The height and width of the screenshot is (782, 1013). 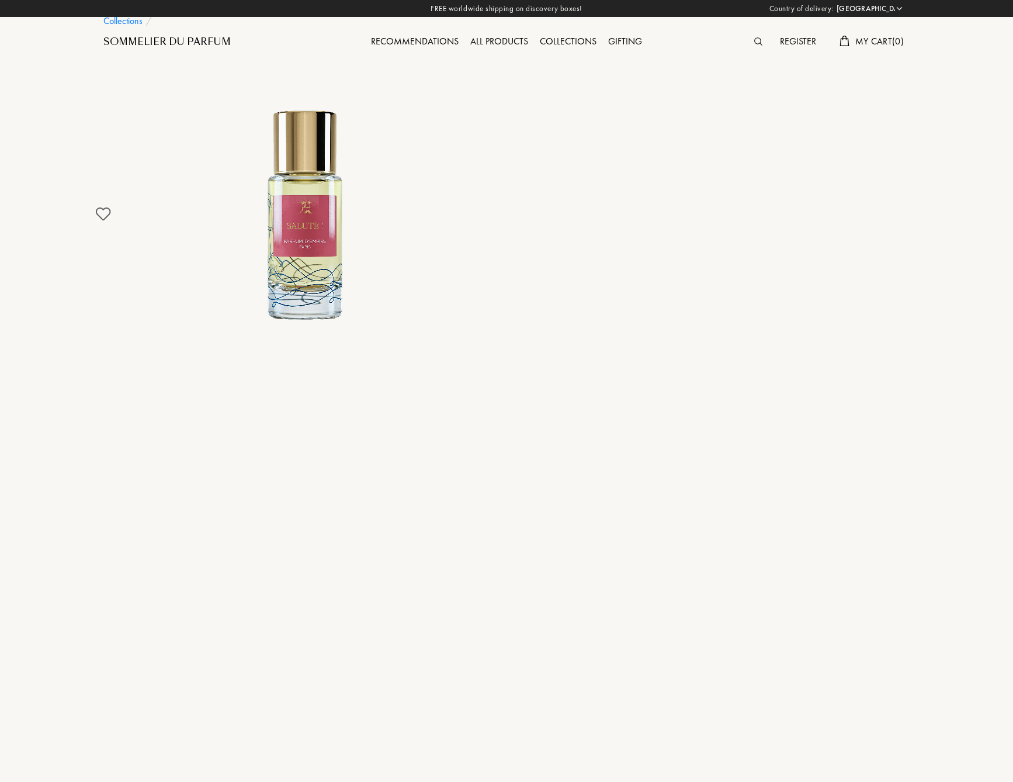 What do you see at coordinates (568, 42) in the screenshot?
I see `div: Collections` at bounding box center [568, 42].